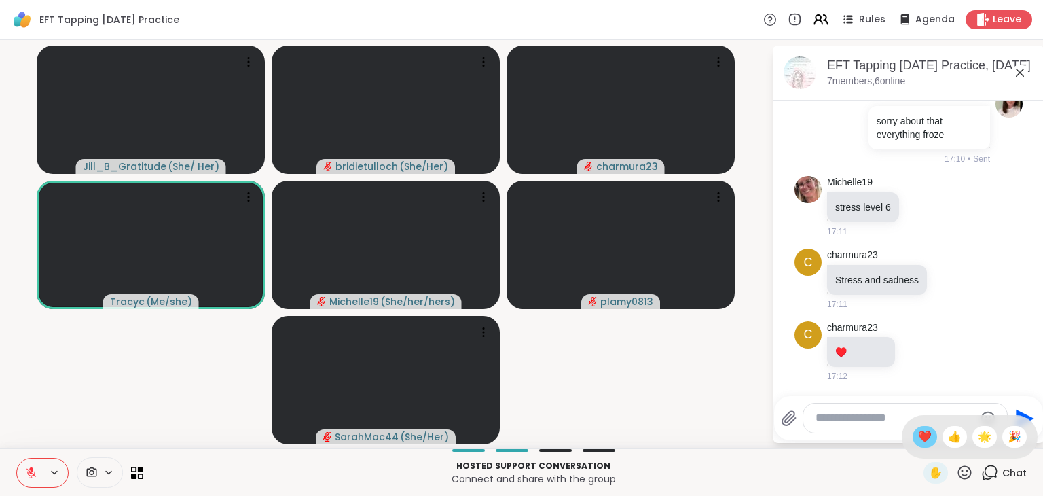 The width and height of the screenshot is (1043, 496). I want to click on span: Sent, so click(981, 159).